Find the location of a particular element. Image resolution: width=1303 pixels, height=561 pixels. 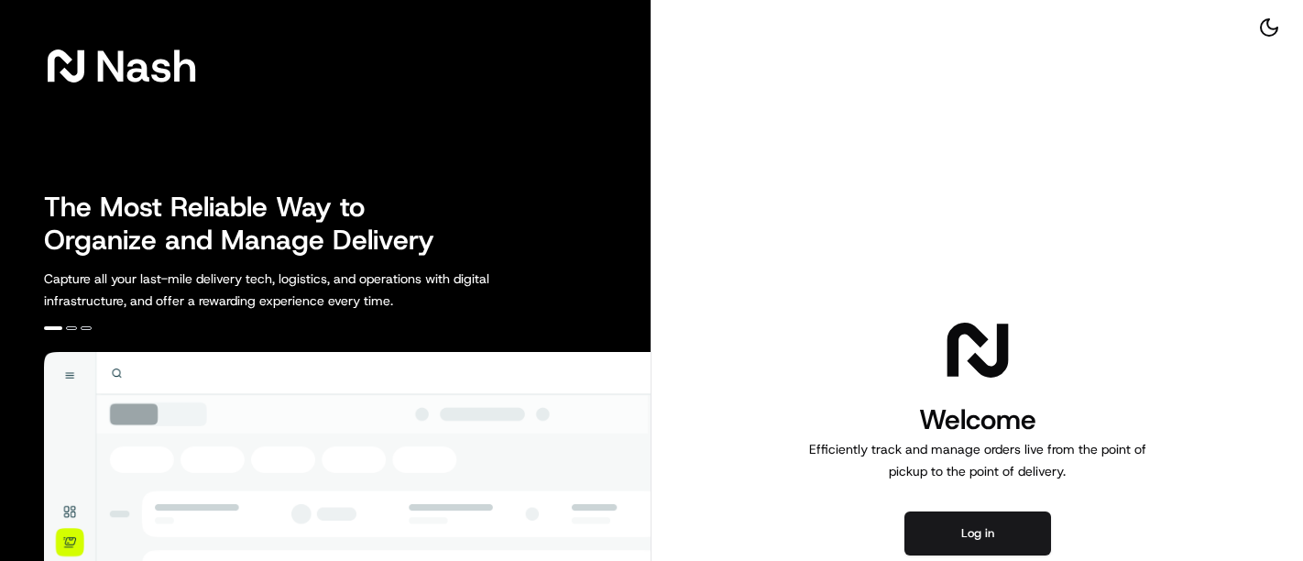

h1: Welcome is located at coordinates (978, 420).